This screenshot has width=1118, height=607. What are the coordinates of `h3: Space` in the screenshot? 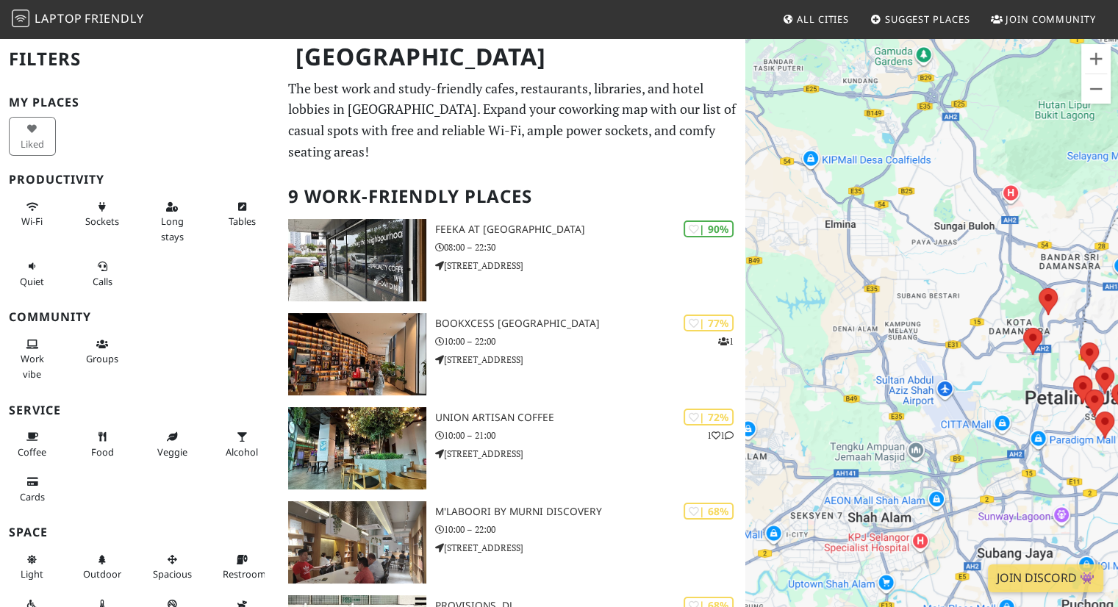 It's located at (140, 532).